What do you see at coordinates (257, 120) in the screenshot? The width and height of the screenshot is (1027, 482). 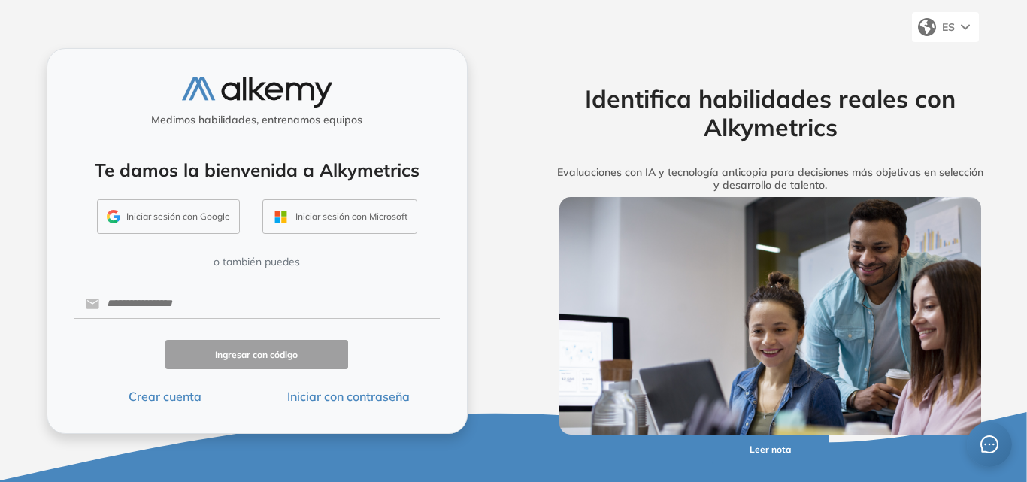 I see `h5: Medimos habilidades, entrenamos equipos` at bounding box center [257, 120].